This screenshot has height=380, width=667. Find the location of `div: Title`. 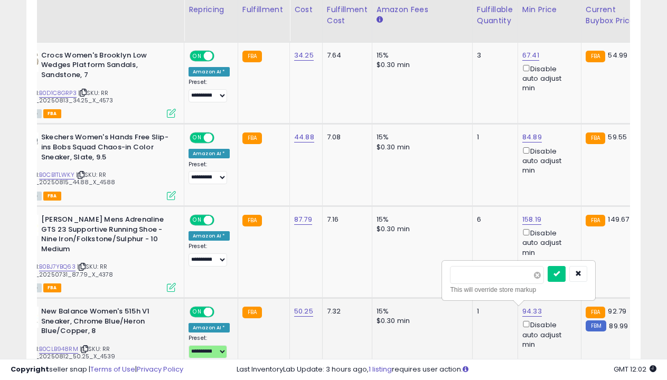

div: Title is located at coordinates (97, 10).